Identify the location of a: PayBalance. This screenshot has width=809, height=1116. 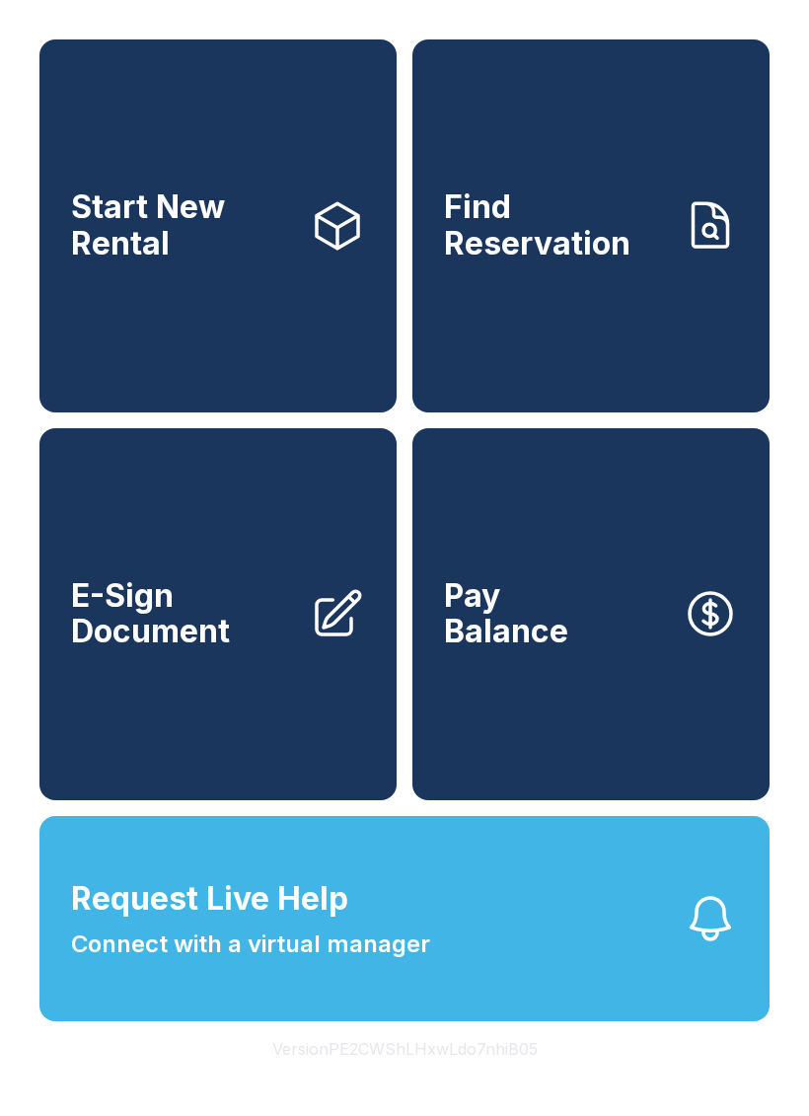
(591, 615).